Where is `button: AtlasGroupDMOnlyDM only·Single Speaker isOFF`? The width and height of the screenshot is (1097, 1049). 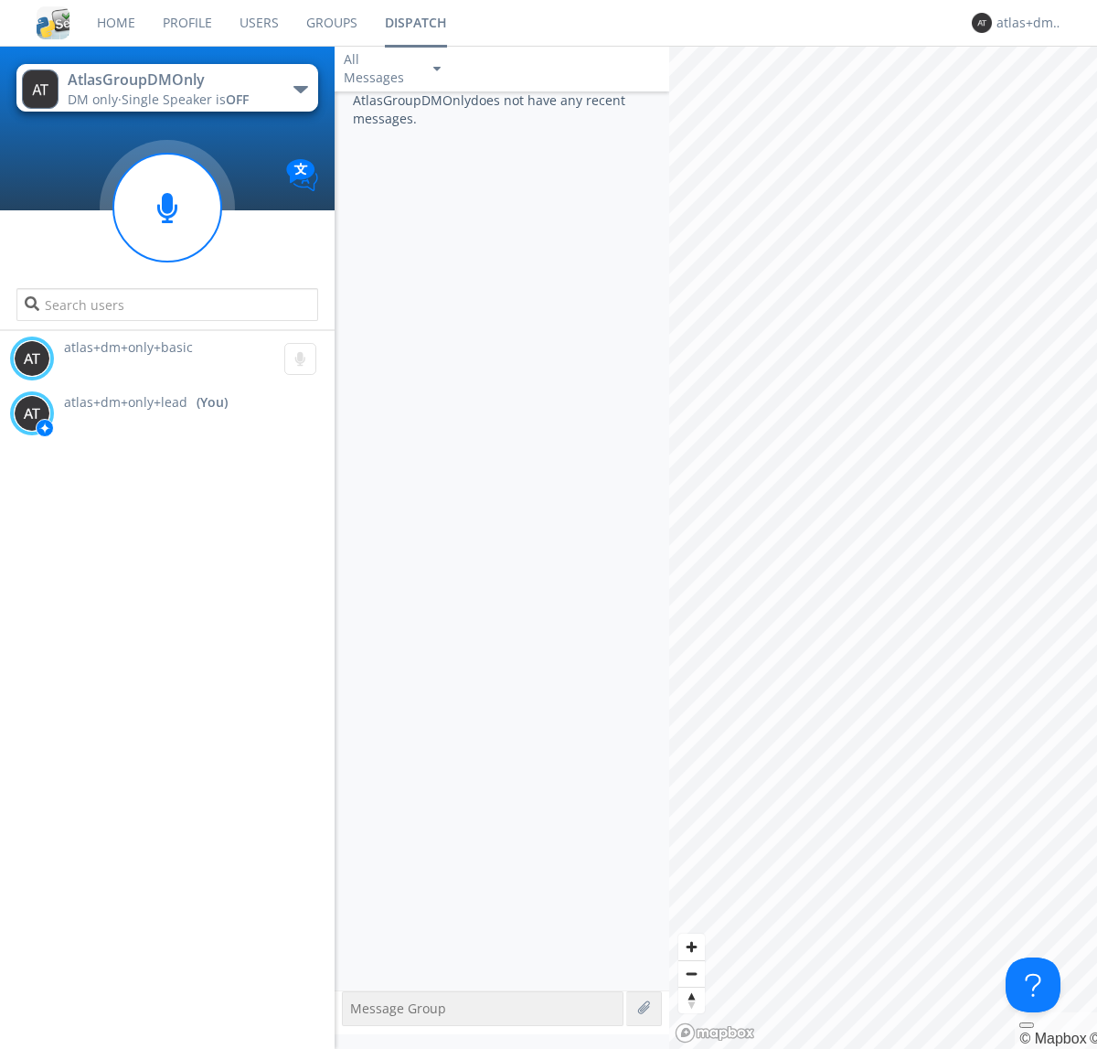
button: AtlasGroupDMOnlyDM only·Single Speaker isOFF is located at coordinates (166, 88).